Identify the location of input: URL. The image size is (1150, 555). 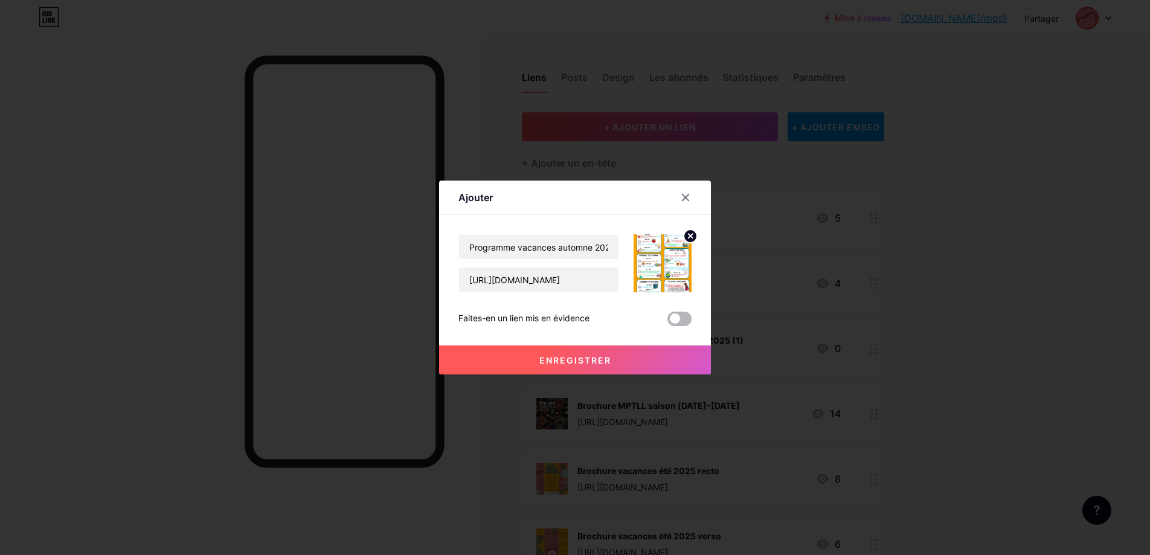
(539, 280).